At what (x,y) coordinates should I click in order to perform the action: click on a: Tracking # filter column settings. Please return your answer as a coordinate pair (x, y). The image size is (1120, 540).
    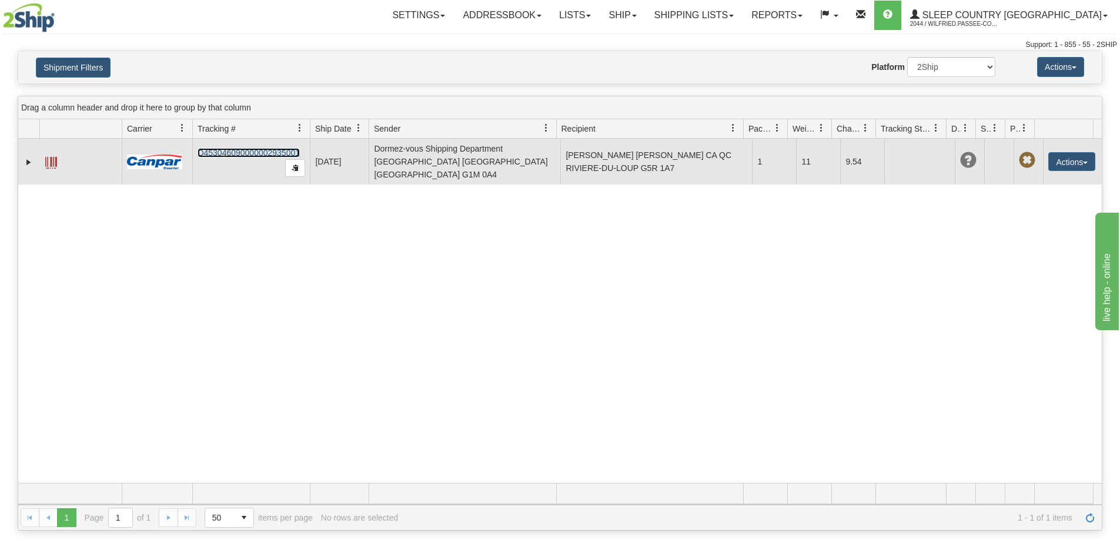
    Looking at the image, I should click on (300, 128).